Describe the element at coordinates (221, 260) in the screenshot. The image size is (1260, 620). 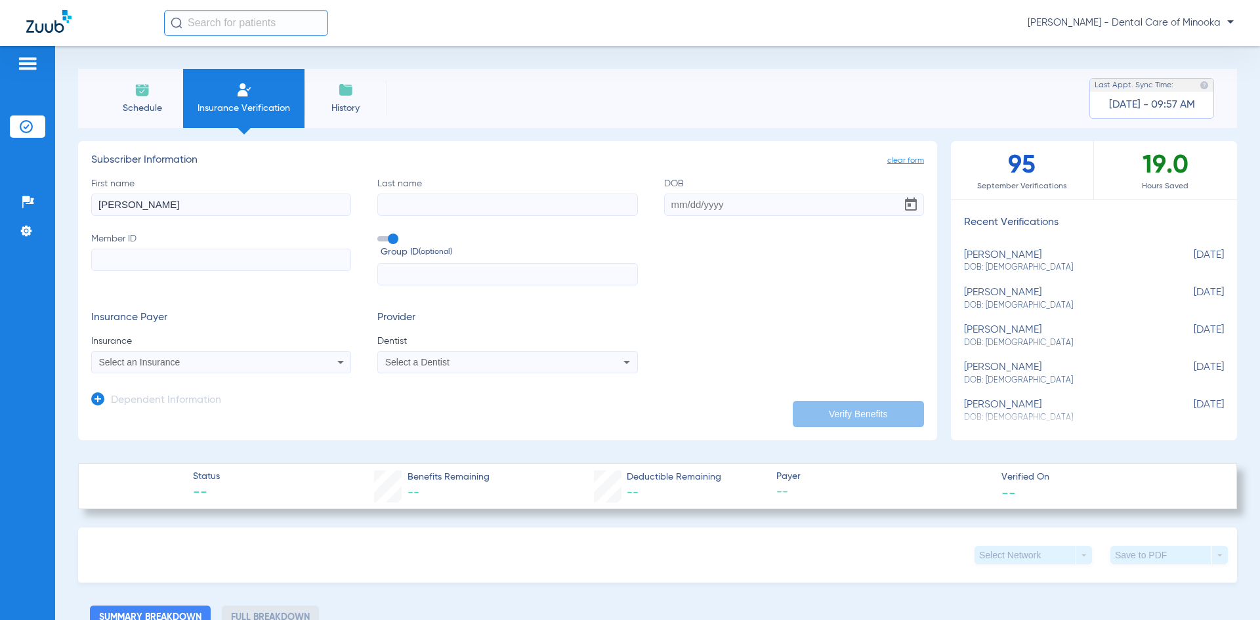
I see `input: Member ID` at that location.